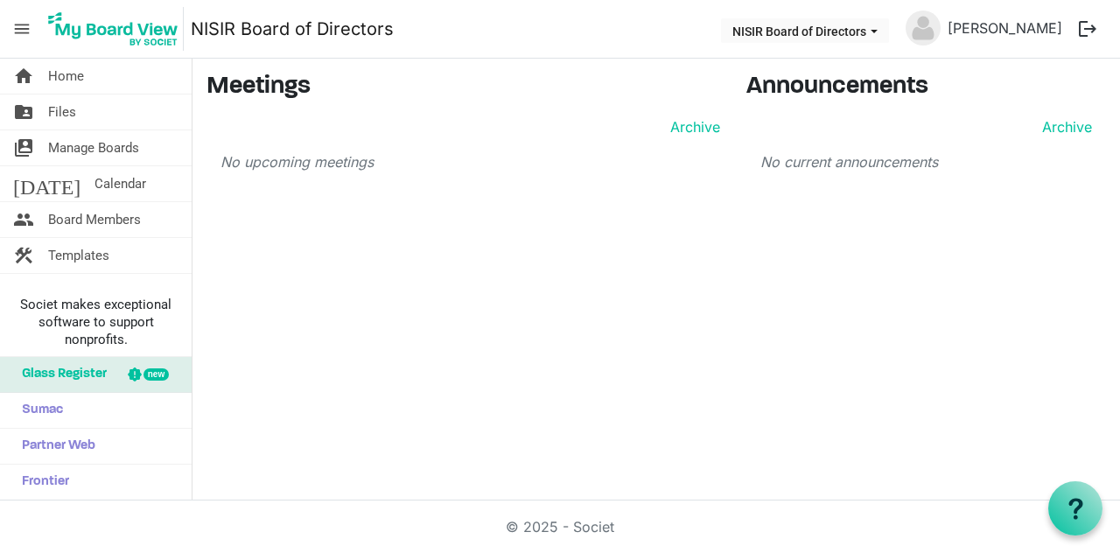  Describe the element at coordinates (24, 220) in the screenshot. I see `span: people` at that location.